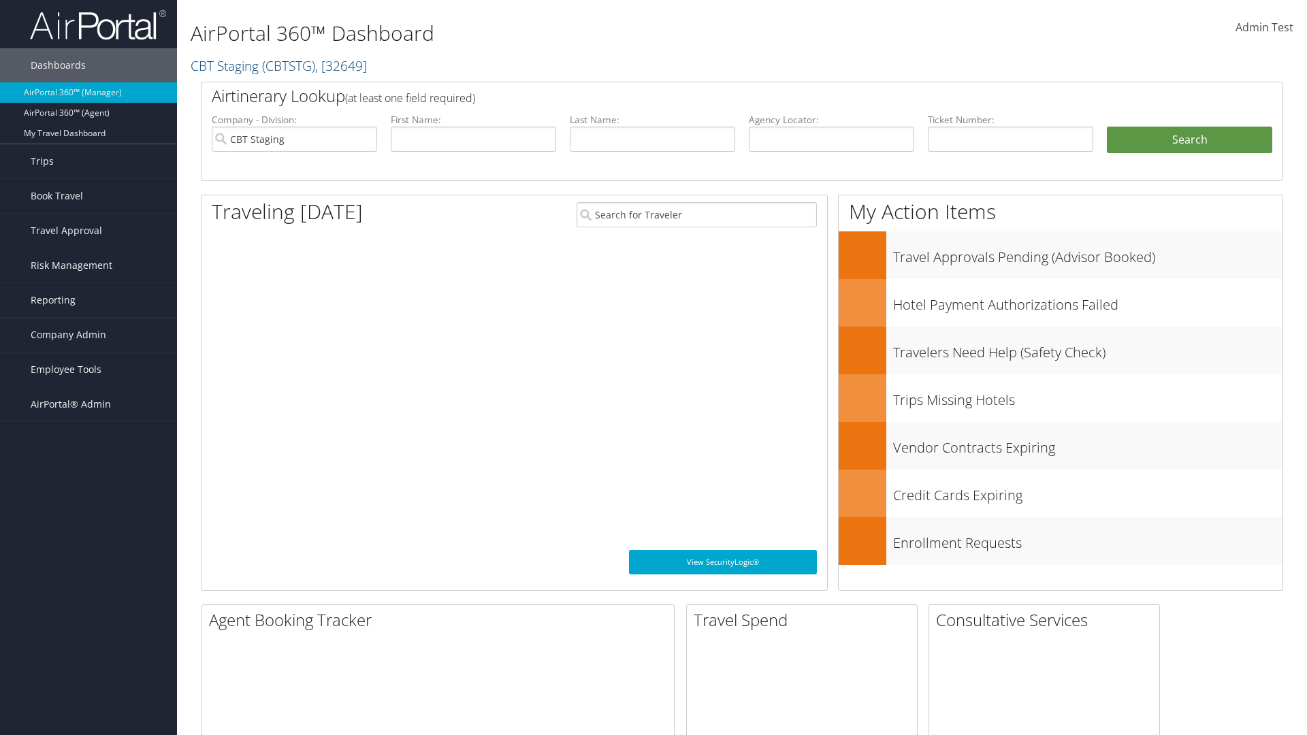 The height and width of the screenshot is (735, 1307). I want to click on h1: AirPortal 360™ Dashboard, so click(558, 33).